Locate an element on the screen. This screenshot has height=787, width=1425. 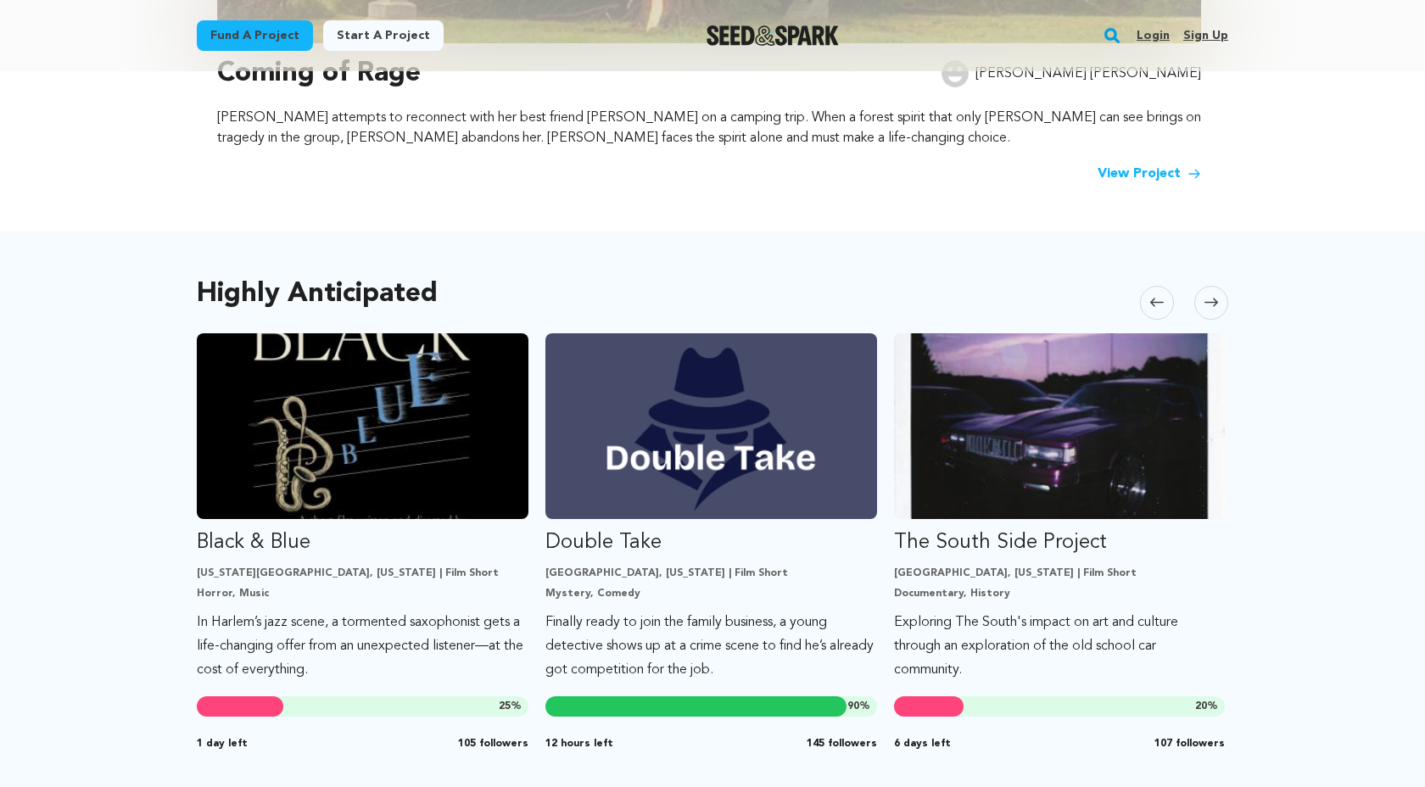
a: Start a project is located at coordinates (383, 36).